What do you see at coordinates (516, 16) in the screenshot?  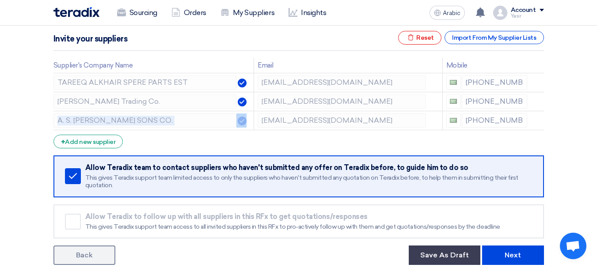 I see `font: Yasir` at bounding box center [516, 16].